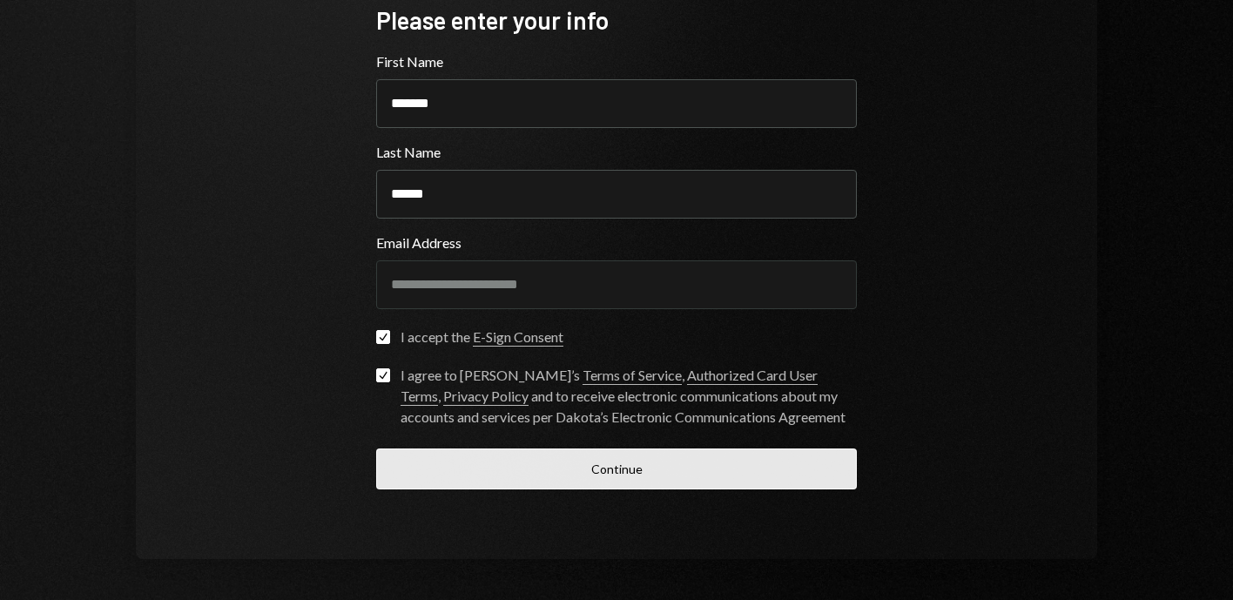 The height and width of the screenshot is (600, 1233). Describe the element at coordinates (383, 337) in the screenshot. I see `button: I accept the E-Sign Consent` at that location.